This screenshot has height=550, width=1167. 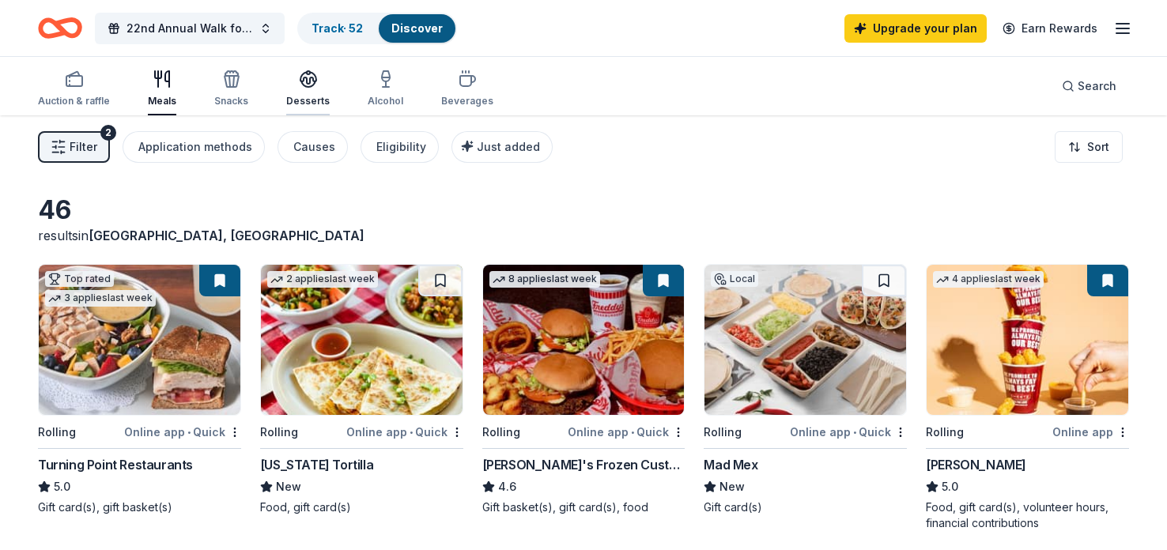 What do you see at coordinates (545, 279) in the screenshot?
I see `div: 8 applies last week` at bounding box center [545, 279].